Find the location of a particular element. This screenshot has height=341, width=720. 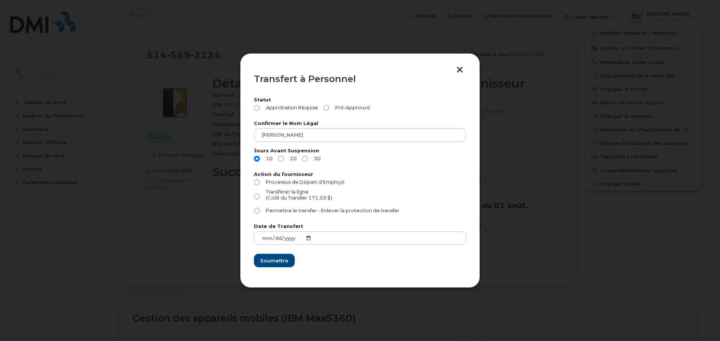

input: 30 is located at coordinates (305, 159).